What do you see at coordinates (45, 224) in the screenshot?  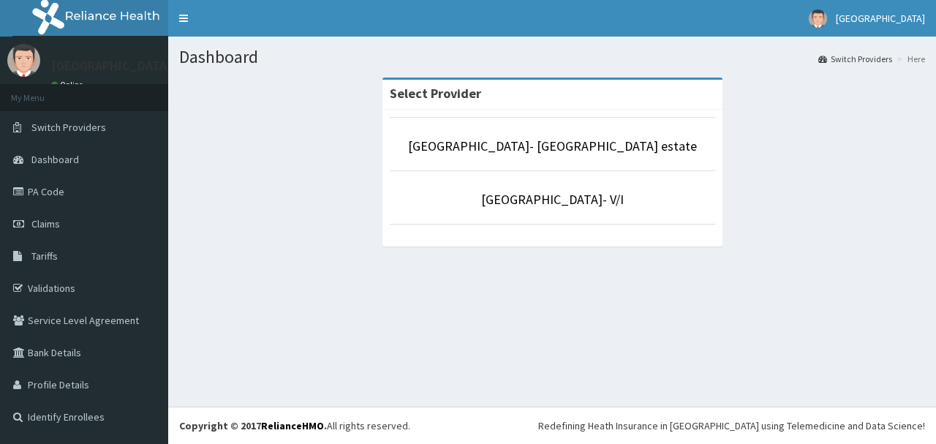 I see `span: Claims` at bounding box center [45, 224].